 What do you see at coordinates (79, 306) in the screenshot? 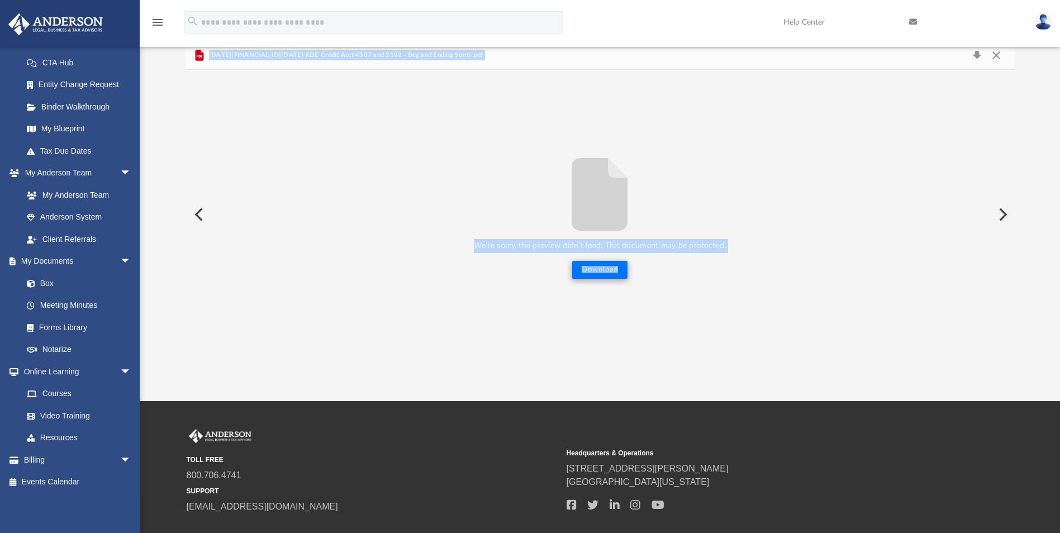
I see `a: Meeting Minutes` at bounding box center [79, 306].